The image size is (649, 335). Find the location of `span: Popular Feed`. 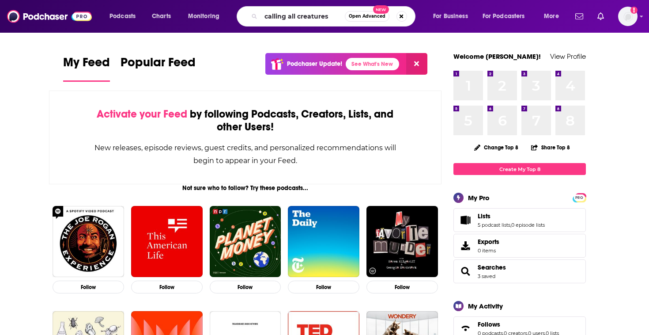

span: Popular Feed is located at coordinates (158, 65).